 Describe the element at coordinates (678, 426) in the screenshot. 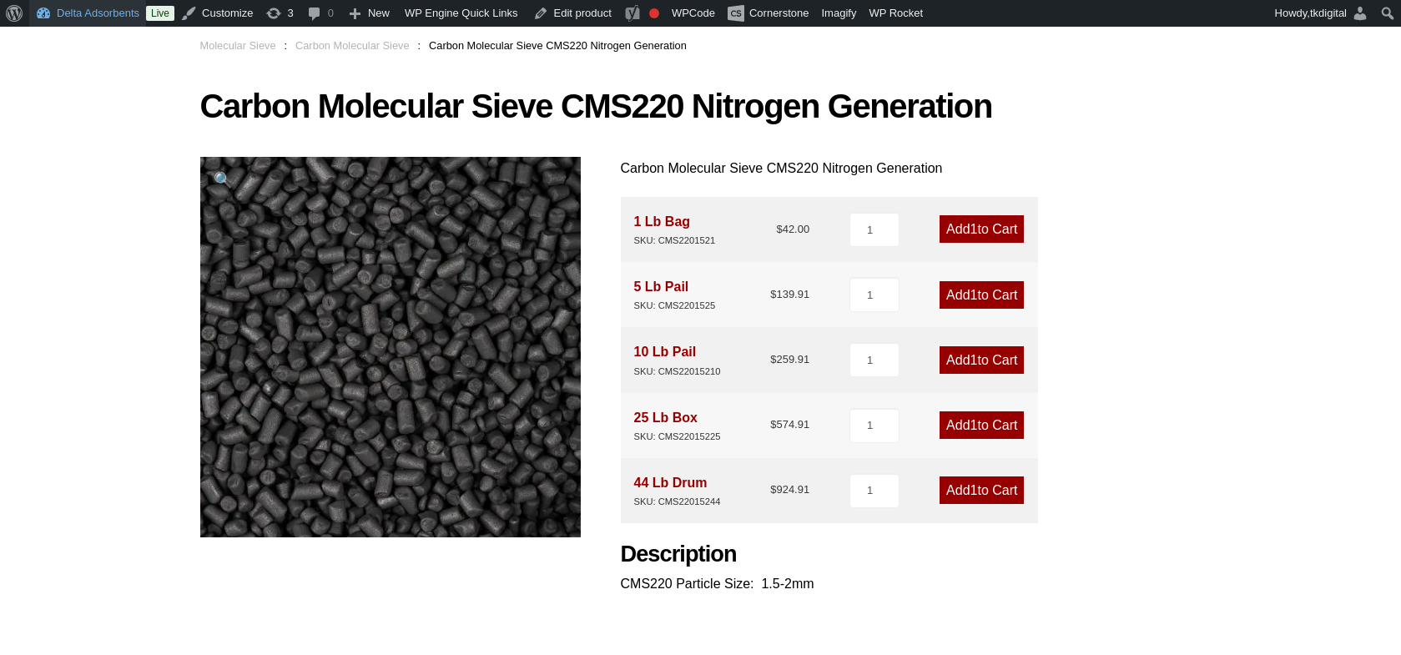

I see `div: 25 Lb Box` at that location.